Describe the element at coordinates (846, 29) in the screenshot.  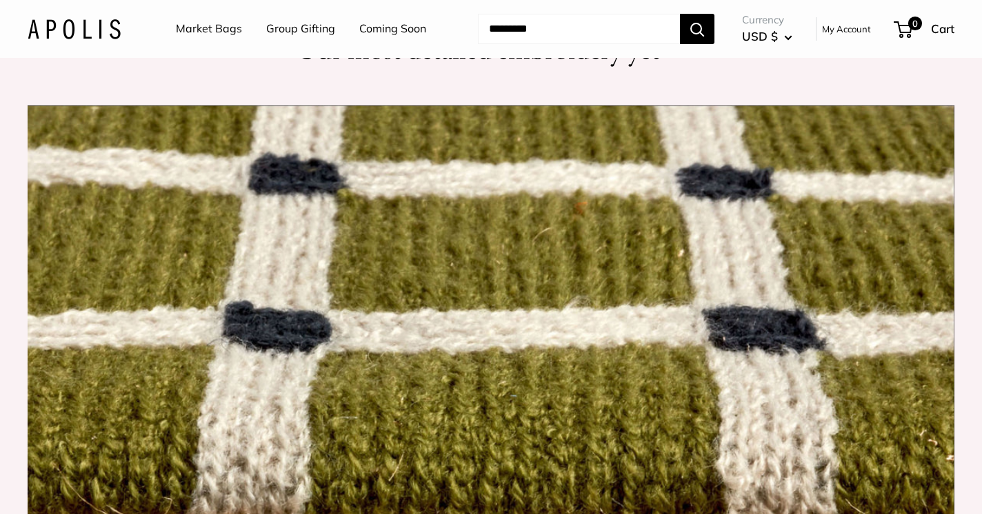
I see `a: My Account` at that location.